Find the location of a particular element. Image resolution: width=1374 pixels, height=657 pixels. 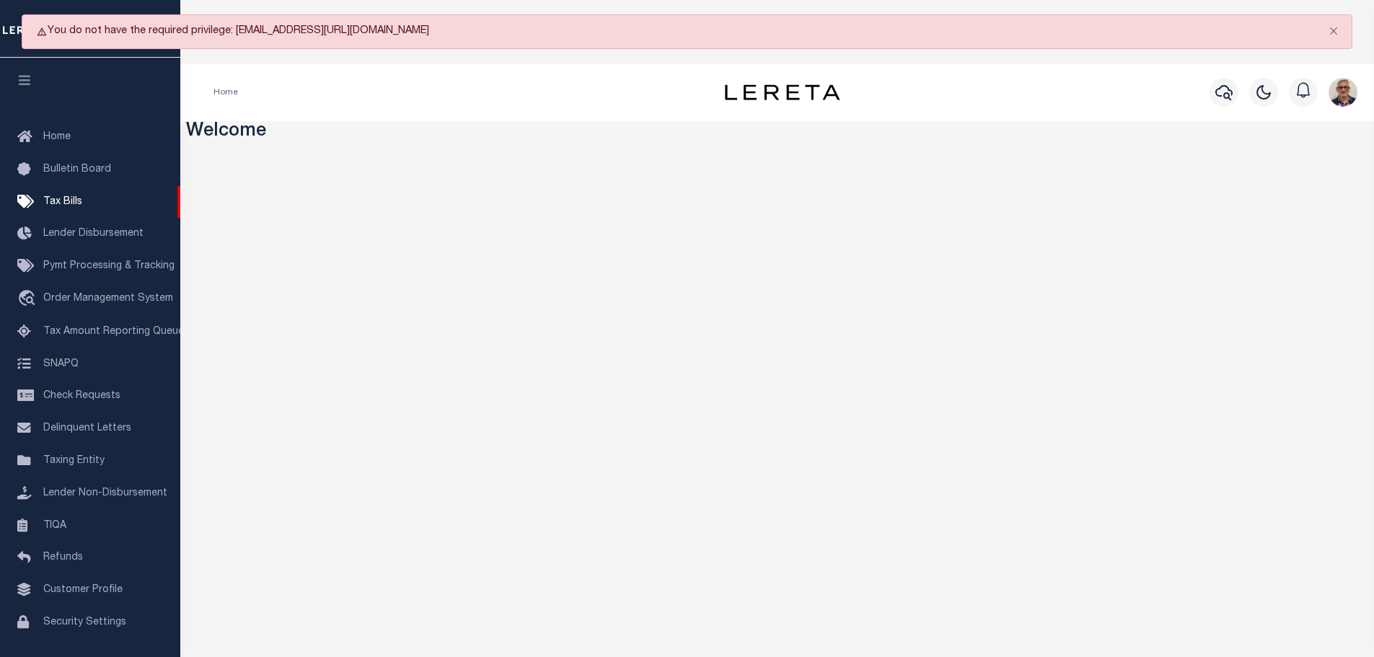

span: Home is located at coordinates (57, 137).